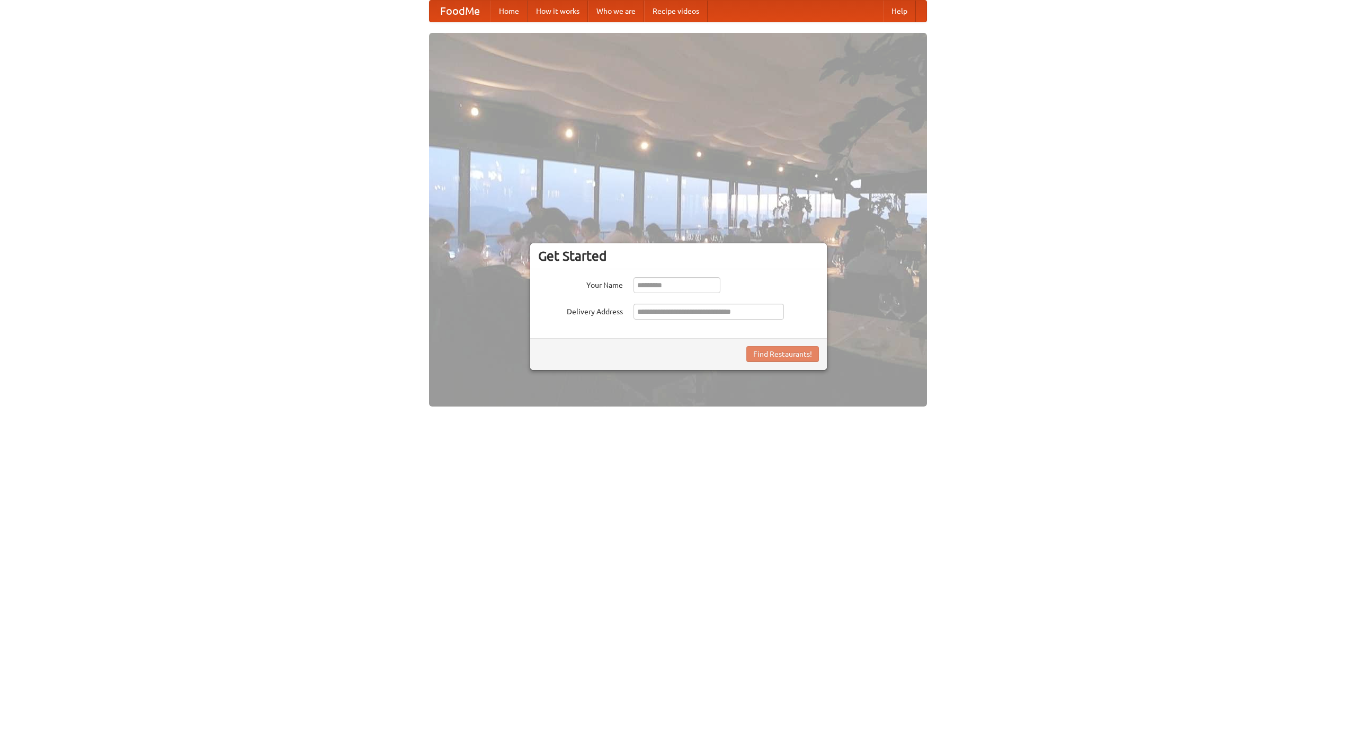 Image resolution: width=1356 pixels, height=750 pixels. What do you see at coordinates (581, 283) in the screenshot?
I see `label: Your Name` at bounding box center [581, 283].